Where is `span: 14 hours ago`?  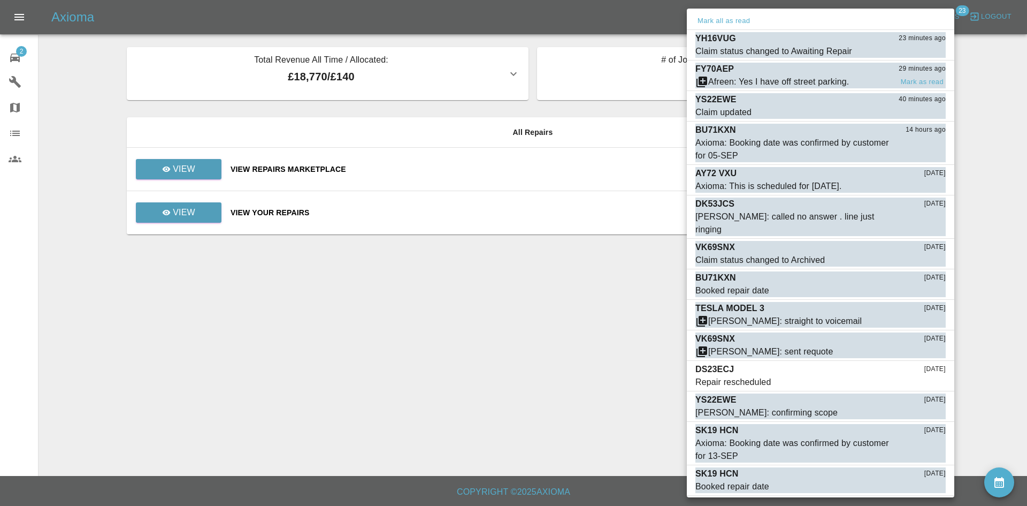 span: 14 hours ago is located at coordinates (926, 130).